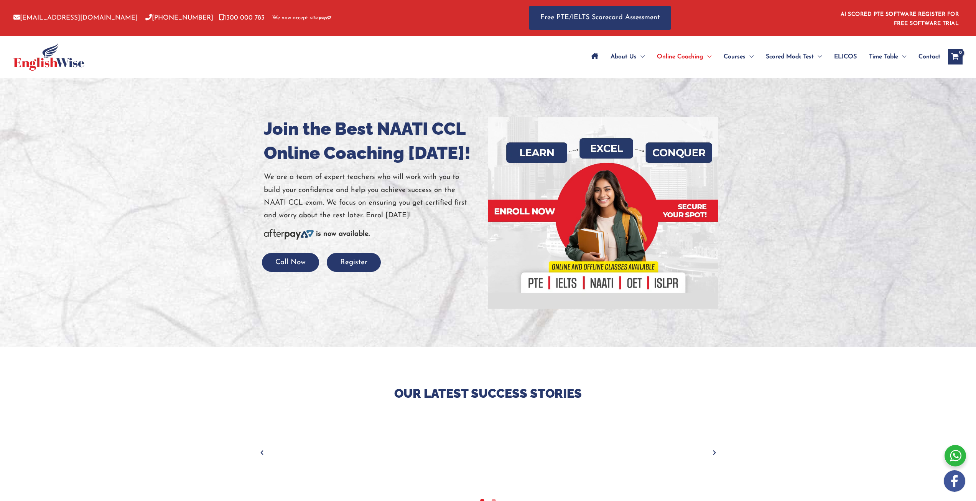  I want to click on a: Scored Mock TestMenu Toggle, so click(794, 57).